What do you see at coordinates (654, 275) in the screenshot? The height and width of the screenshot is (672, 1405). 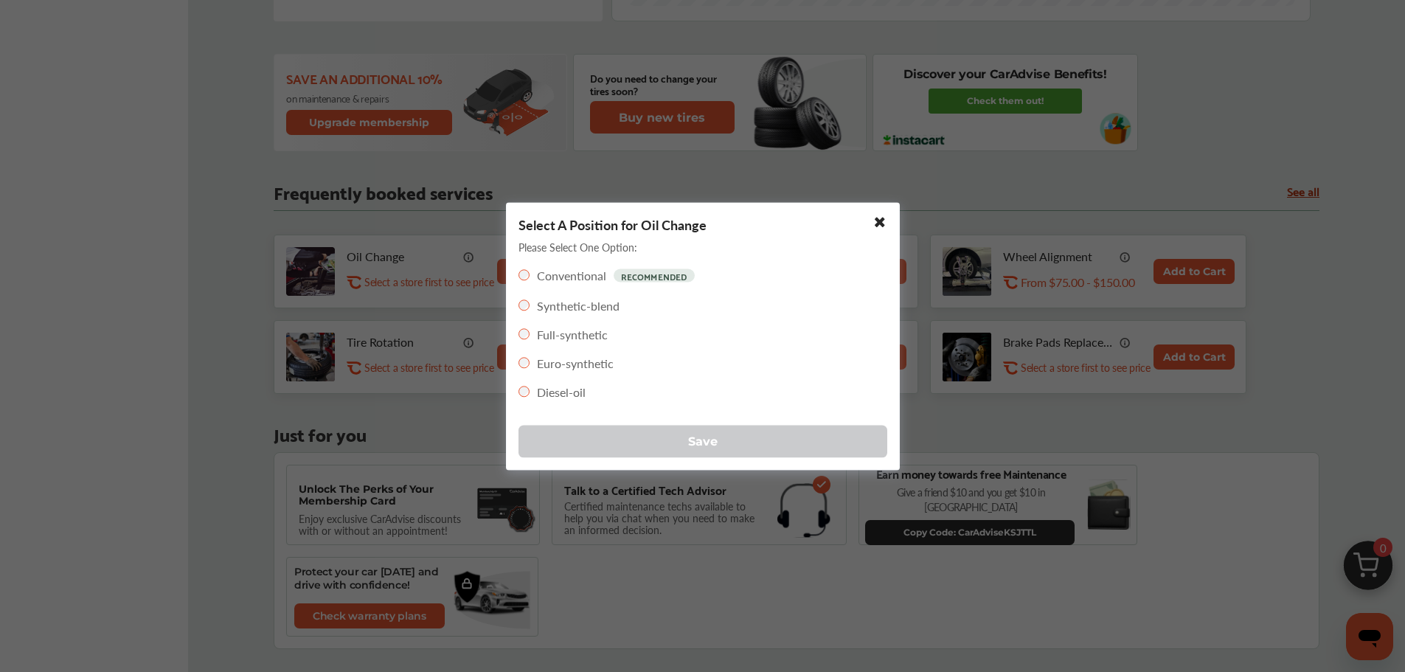 I see `p: RECOMMENDED` at bounding box center [654, 275].